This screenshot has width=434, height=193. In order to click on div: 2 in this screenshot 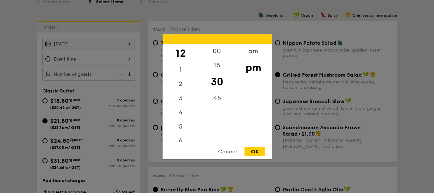, I will do `click(181, 84)`.